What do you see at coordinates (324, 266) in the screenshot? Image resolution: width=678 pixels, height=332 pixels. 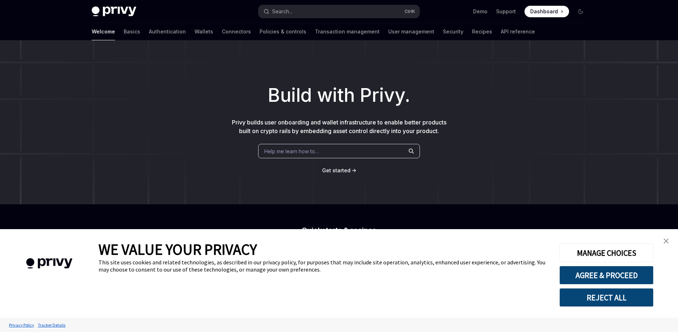 I see `div: This site uses cookies and related technologies, as described in our privacy policy, for purposes...` at bounding box center [324, 266].